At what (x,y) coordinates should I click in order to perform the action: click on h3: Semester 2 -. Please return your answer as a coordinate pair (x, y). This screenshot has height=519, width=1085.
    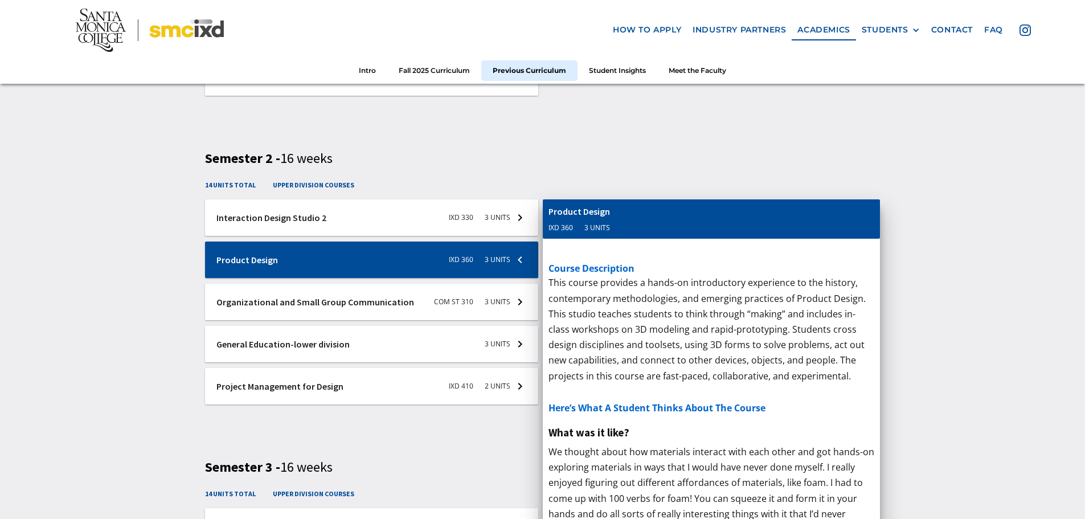
    Looking at the image, I should click on (542, 158).